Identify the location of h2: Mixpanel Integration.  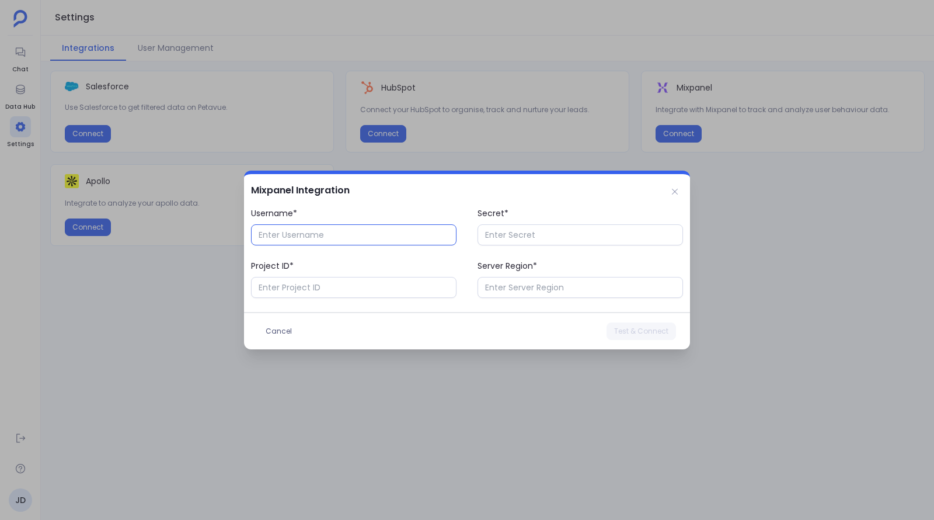
(297, 190).